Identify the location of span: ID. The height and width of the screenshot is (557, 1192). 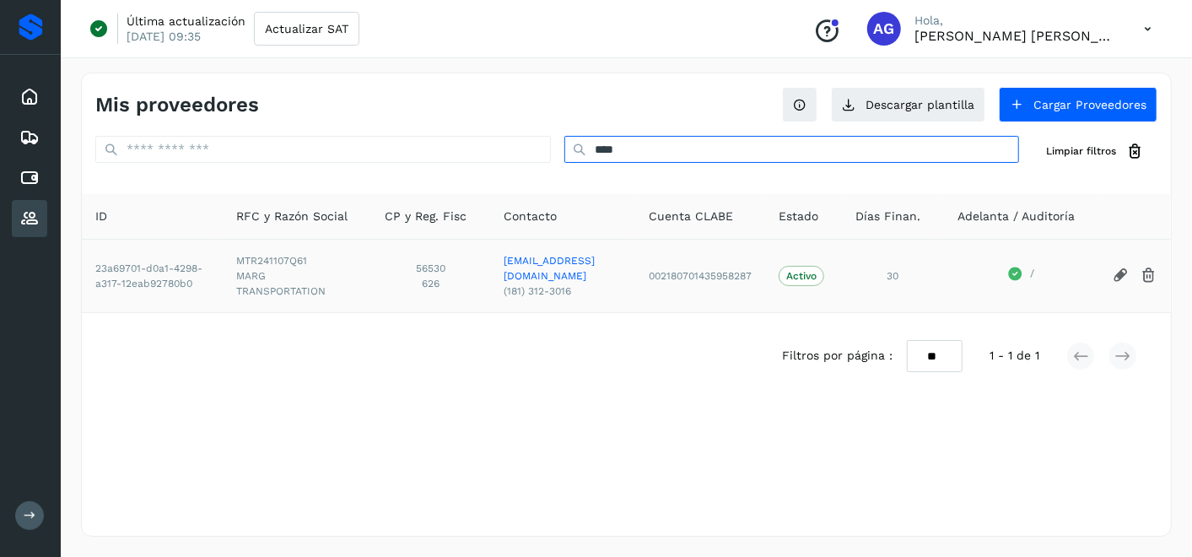
(101, 216).